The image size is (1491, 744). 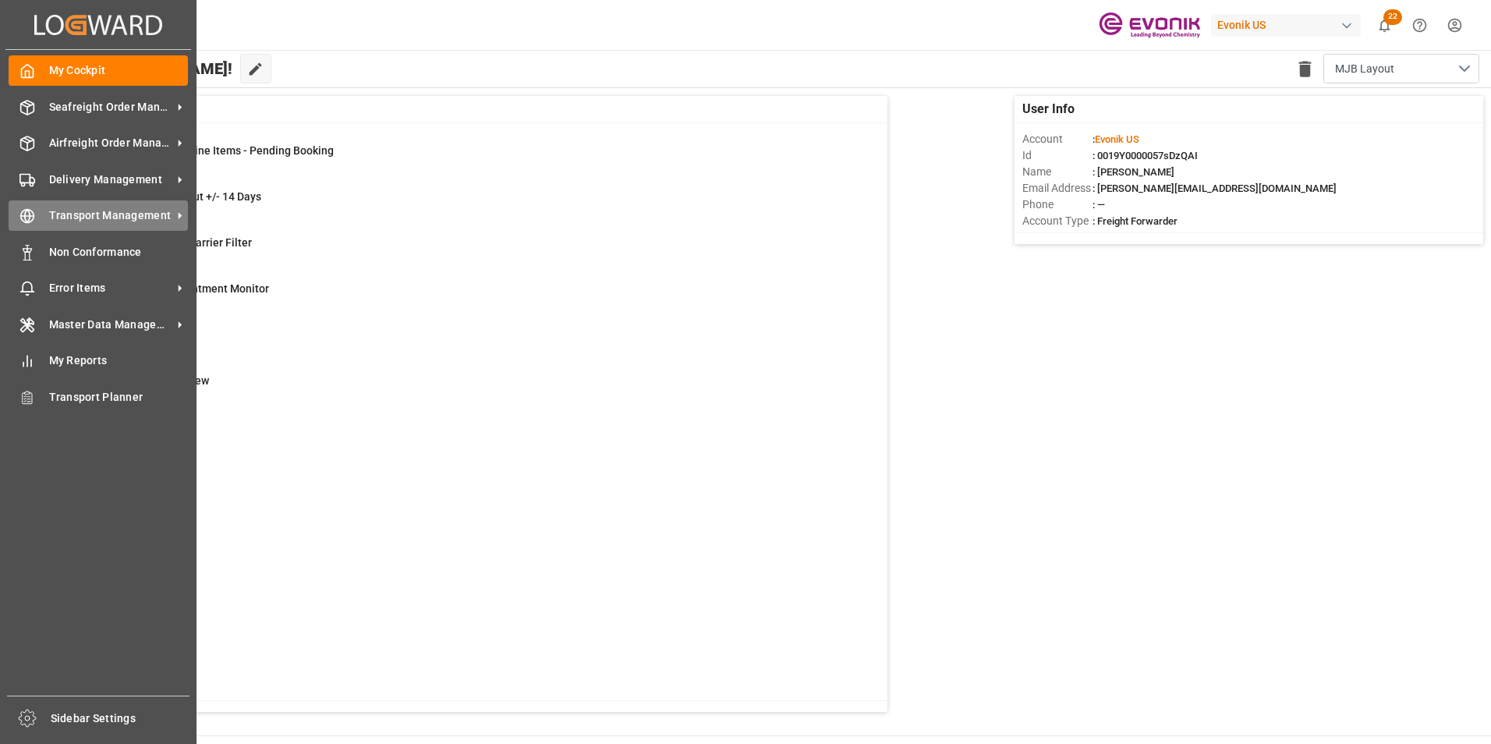 I want to click on span: Account Type, so click(x=1057, y=221).